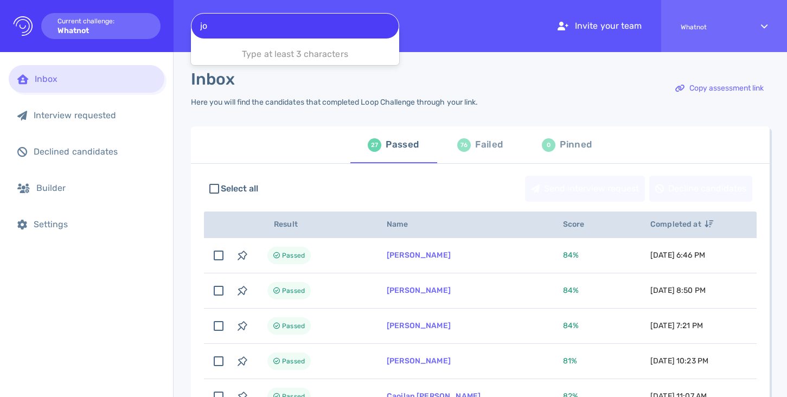  I want to click on div: Copy assessment link, so click(719, 88).